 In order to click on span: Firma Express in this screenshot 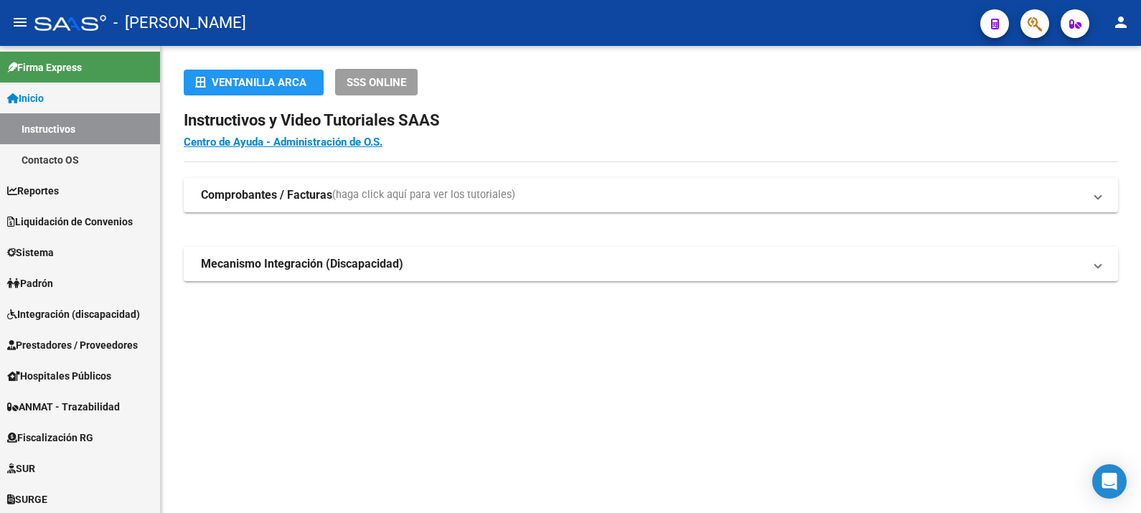, I will do `click(45, 67)`.